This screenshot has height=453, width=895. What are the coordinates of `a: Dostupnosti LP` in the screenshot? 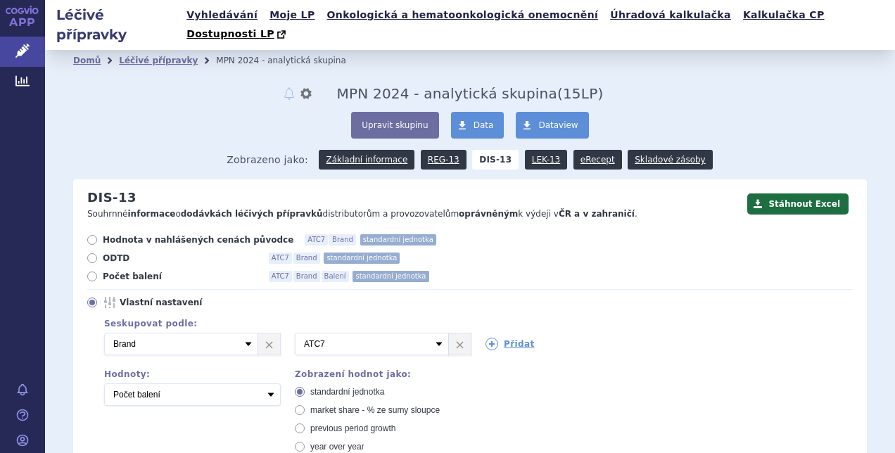 It's located at (237, 34).